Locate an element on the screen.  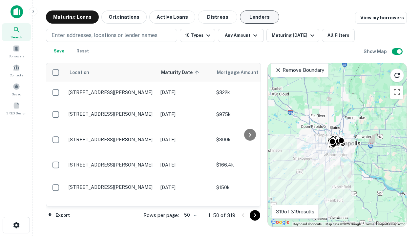
button: Go to next page is located at coordinates (255, 215).